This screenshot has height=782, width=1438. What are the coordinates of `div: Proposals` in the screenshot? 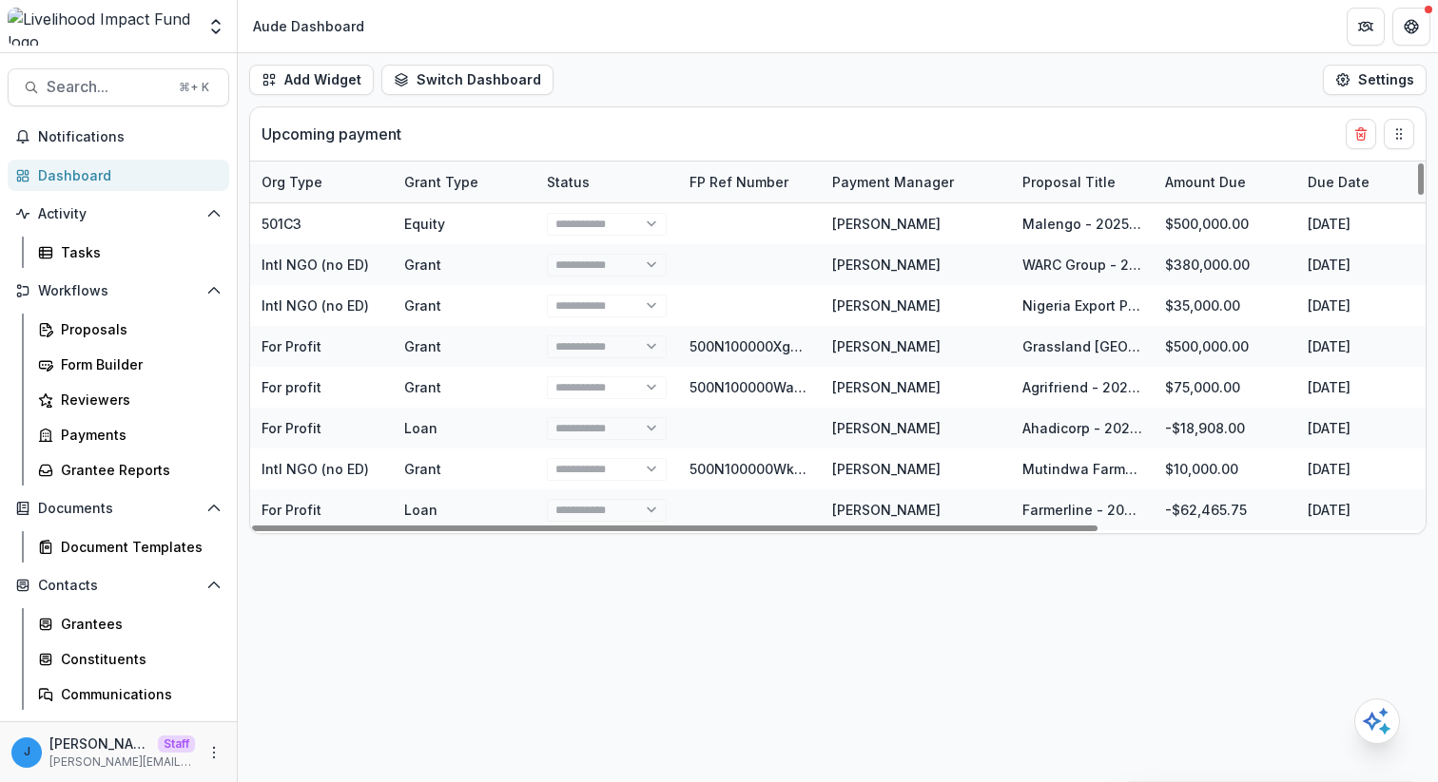 It's located at (137, 329).